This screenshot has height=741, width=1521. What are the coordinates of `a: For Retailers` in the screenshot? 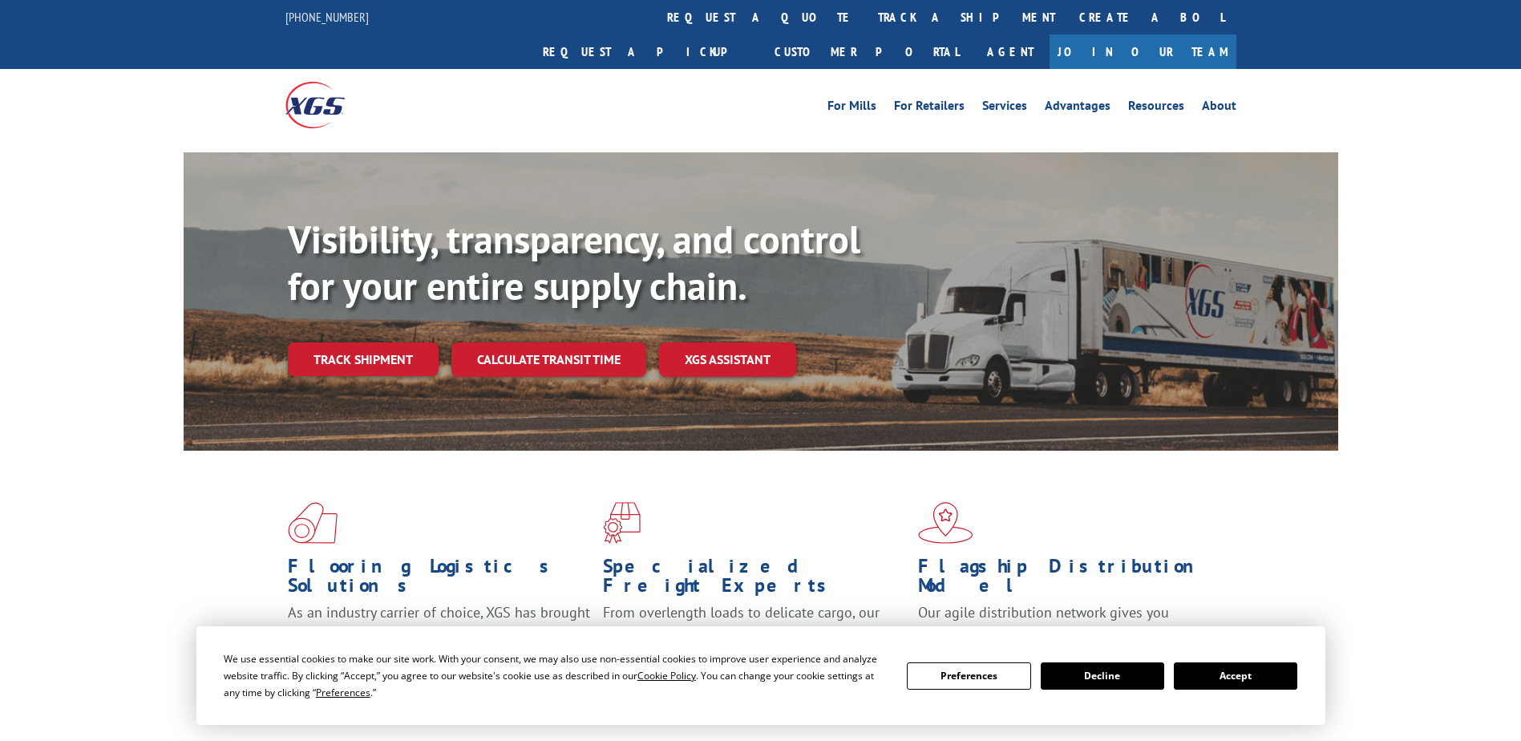 It's located at (929, 108).